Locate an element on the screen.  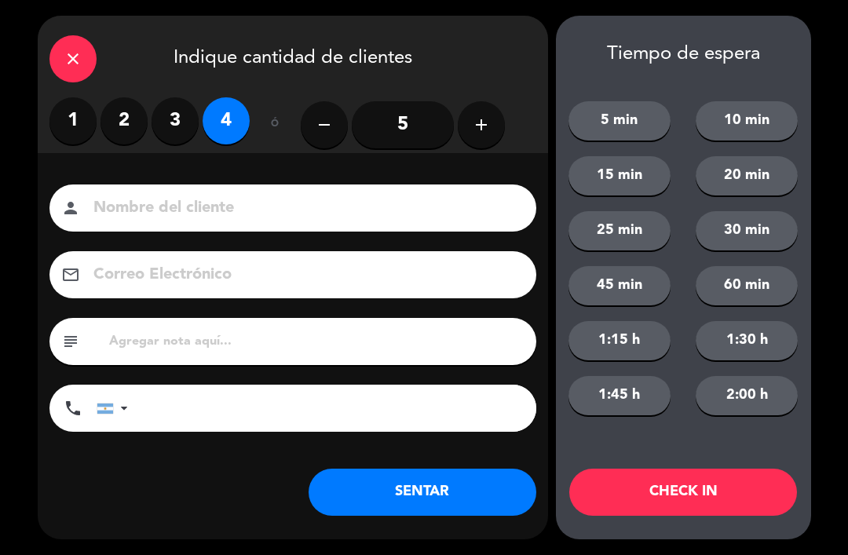
label: 4 is located at coordinates (226, 121).